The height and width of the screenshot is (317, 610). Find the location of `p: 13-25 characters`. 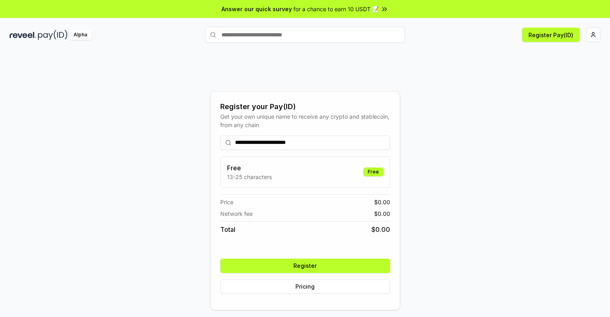

p: 13-25 characters is located at coordinates (249, 177).